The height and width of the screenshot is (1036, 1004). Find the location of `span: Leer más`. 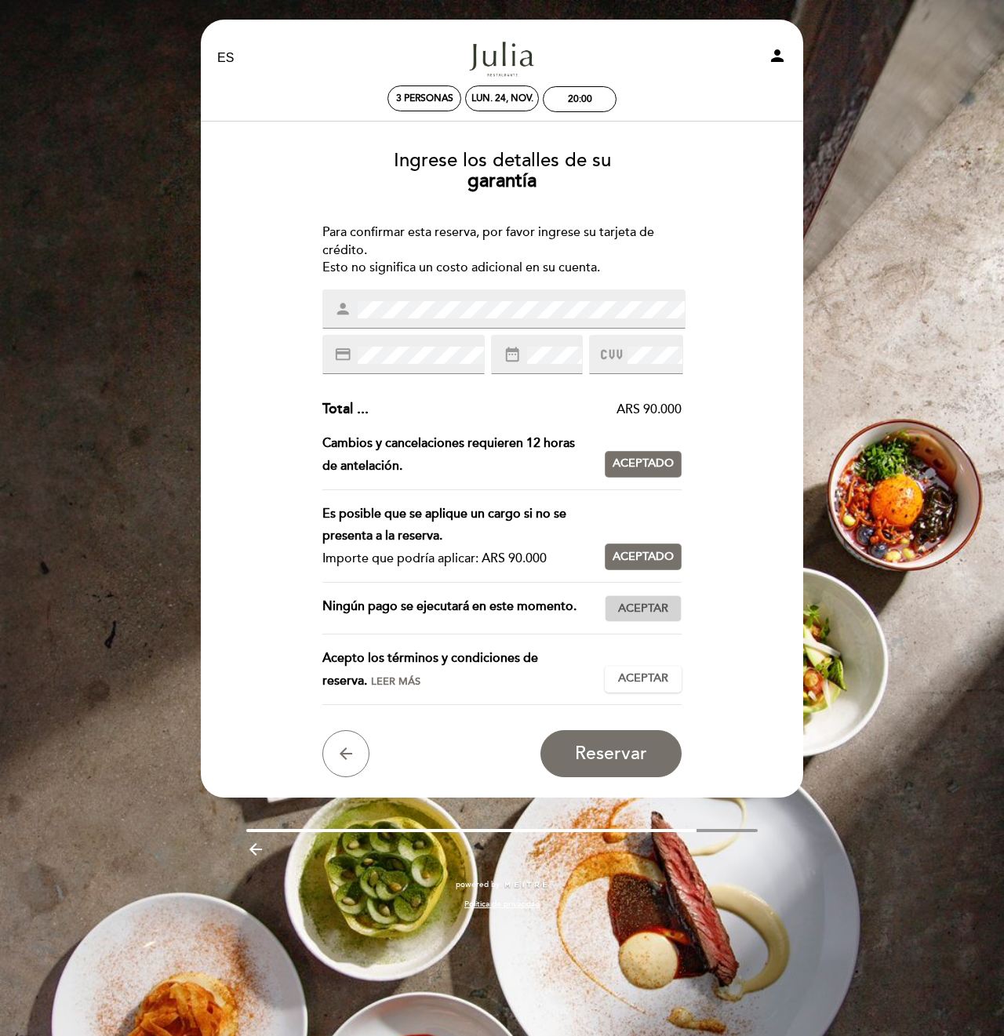

span: Leer más is located at coordinates (395, 682).